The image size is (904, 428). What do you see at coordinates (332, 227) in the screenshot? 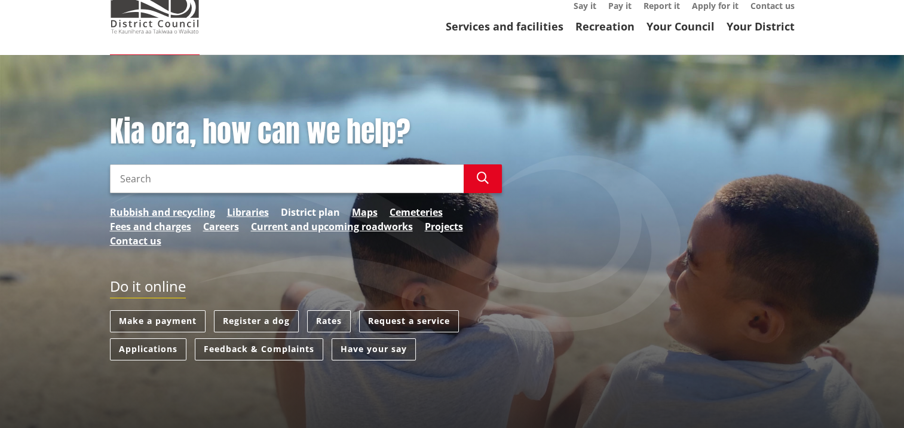
I see `a: Current and upcoming roadworks` at bounding box center [332, 227].